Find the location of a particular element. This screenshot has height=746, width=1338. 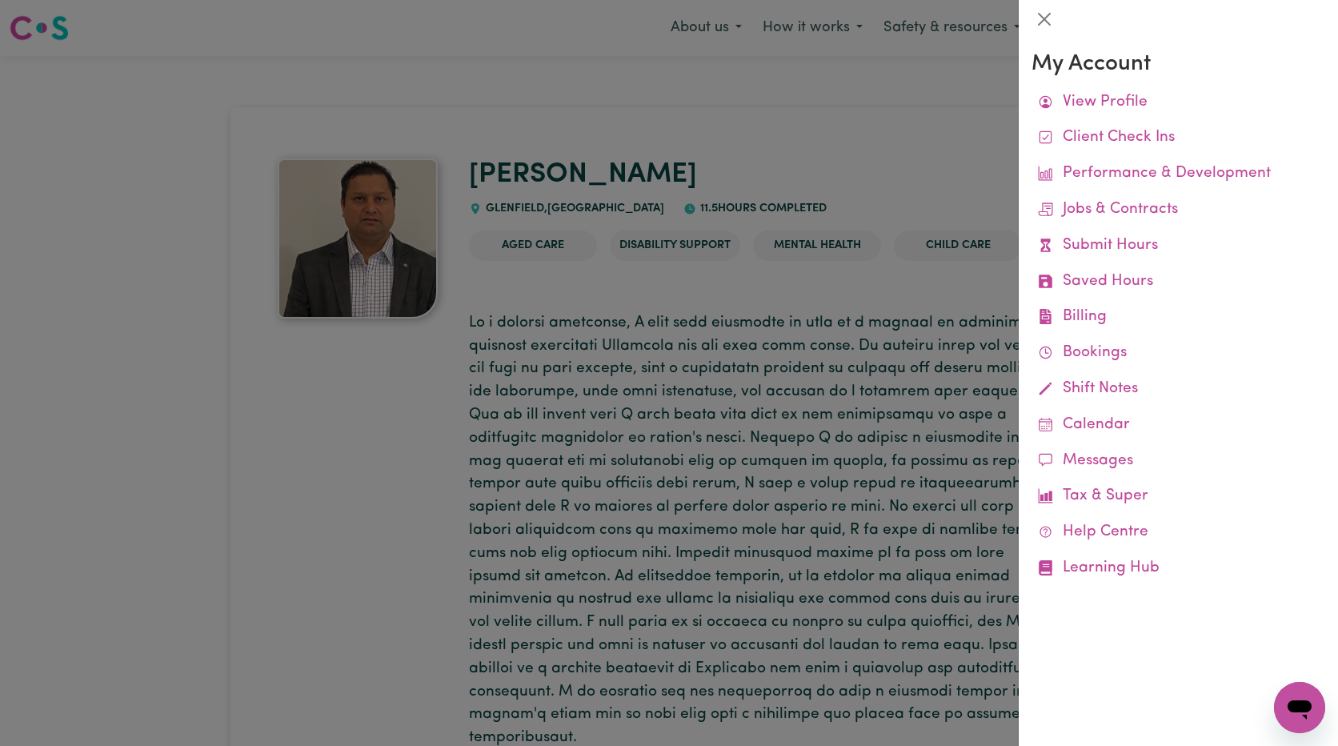

a: Billing is located at coordinates (1178, 317).